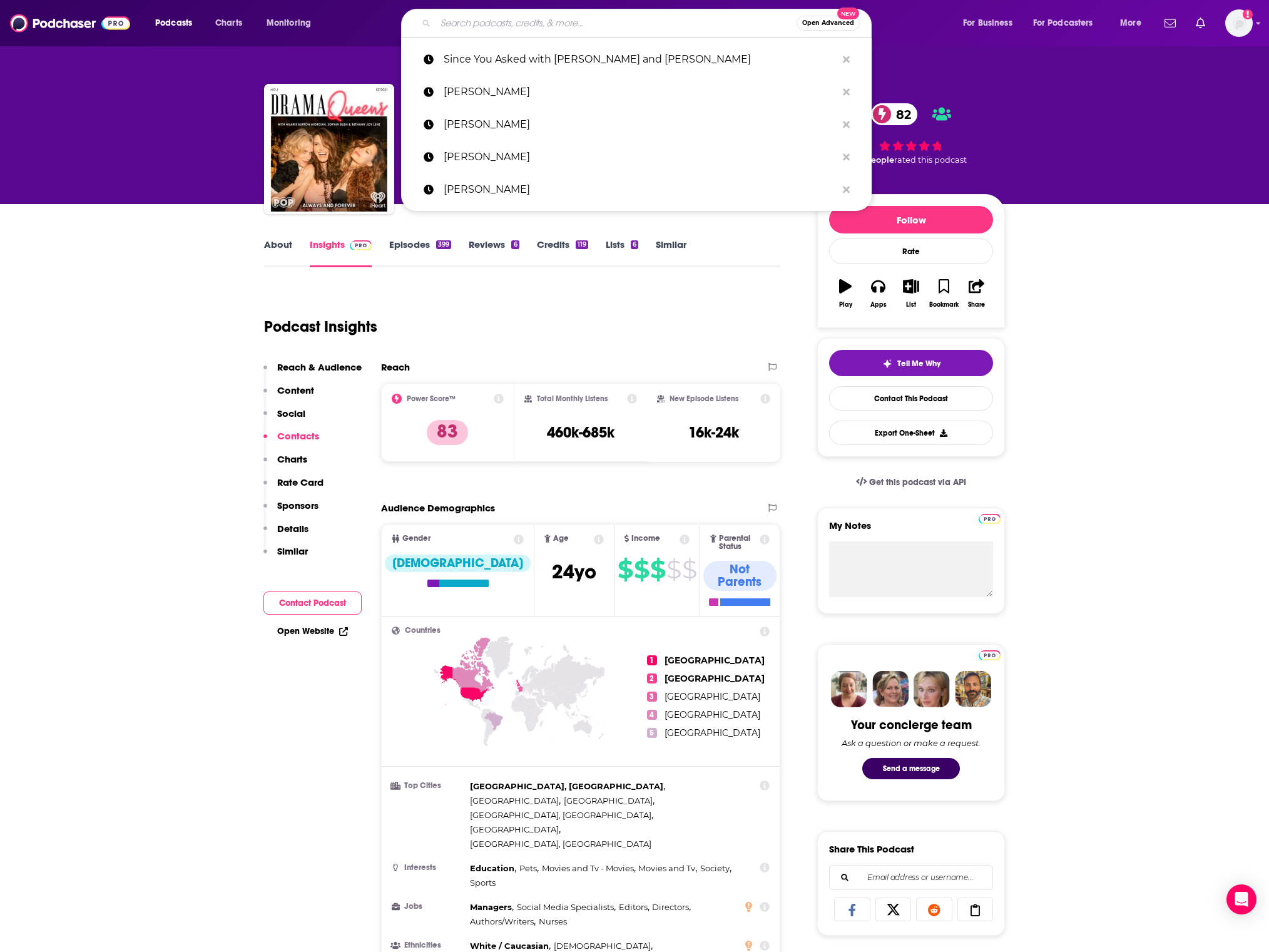 The image size is (1269, 952). Describe the element at coordinates (1064, 23) in the screenshot. I see `span: For Podcasters` at that location.